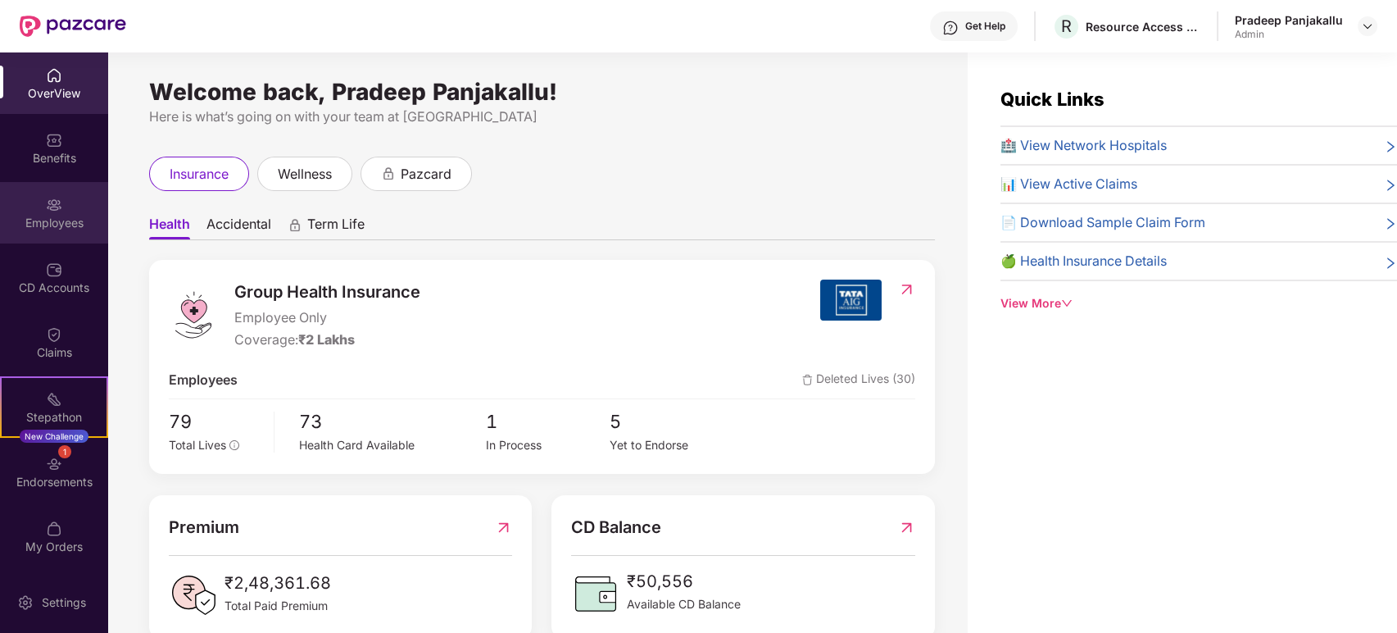 The image size is (1397, 633). Describe the element at coordinates (54, 270) in the screenshot. I see `img: svg+xml;base64,PHN2ZyBpZD0iQ0RfQWNjb3VudHMiIGRhdGEtbmFtZT0iQ0QgQWNjb3VudHMiIHhtbG5zPSJodHRwOi8vd3...` at that location.